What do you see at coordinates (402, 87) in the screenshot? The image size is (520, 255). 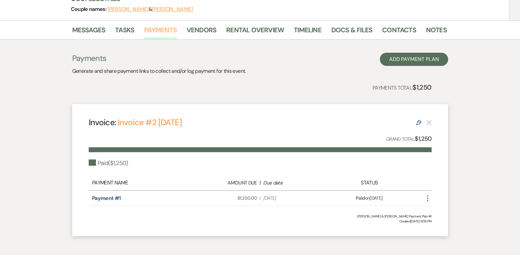 I see `p: Payments Total:` at bounding box center [402, 87].